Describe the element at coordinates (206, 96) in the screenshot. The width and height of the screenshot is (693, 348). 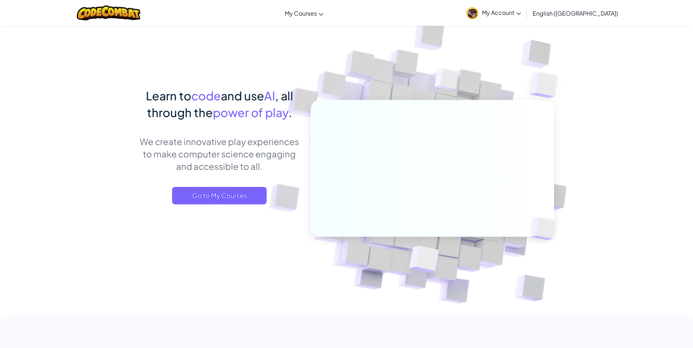
I see `span: code` at that location.